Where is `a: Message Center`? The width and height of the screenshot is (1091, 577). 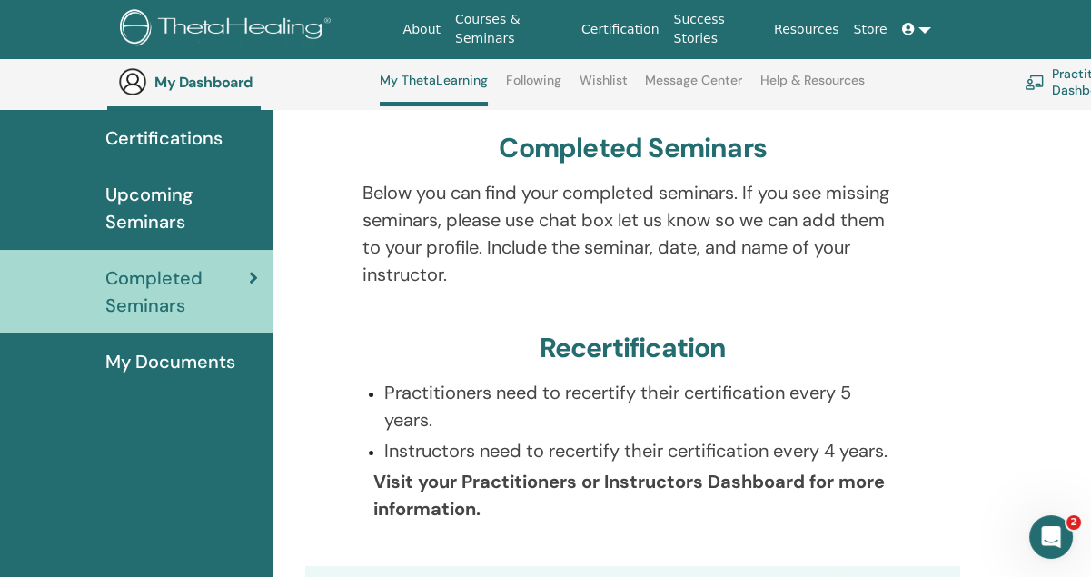 a: Message Center is located at coordinates (693, 87).